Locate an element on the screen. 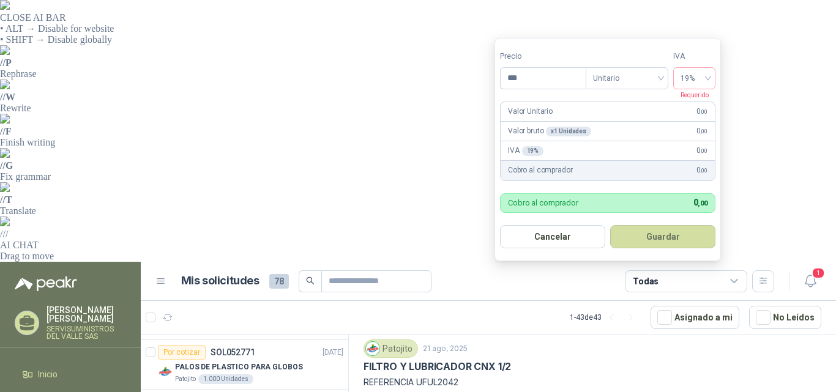 This screenshot has width=836, height=392. p: REFERENCIA UFUL2042 is located at coordinates (592, 382).